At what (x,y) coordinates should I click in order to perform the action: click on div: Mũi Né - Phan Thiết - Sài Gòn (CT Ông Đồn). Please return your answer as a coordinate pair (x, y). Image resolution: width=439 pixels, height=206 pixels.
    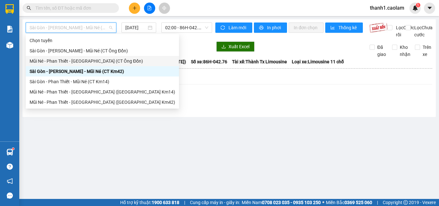
    Looking at the image, I should click on (102, 61).